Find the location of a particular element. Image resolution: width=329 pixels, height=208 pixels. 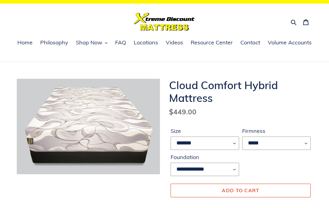

span: Volume Accounts is located at coordinates (290, 43).